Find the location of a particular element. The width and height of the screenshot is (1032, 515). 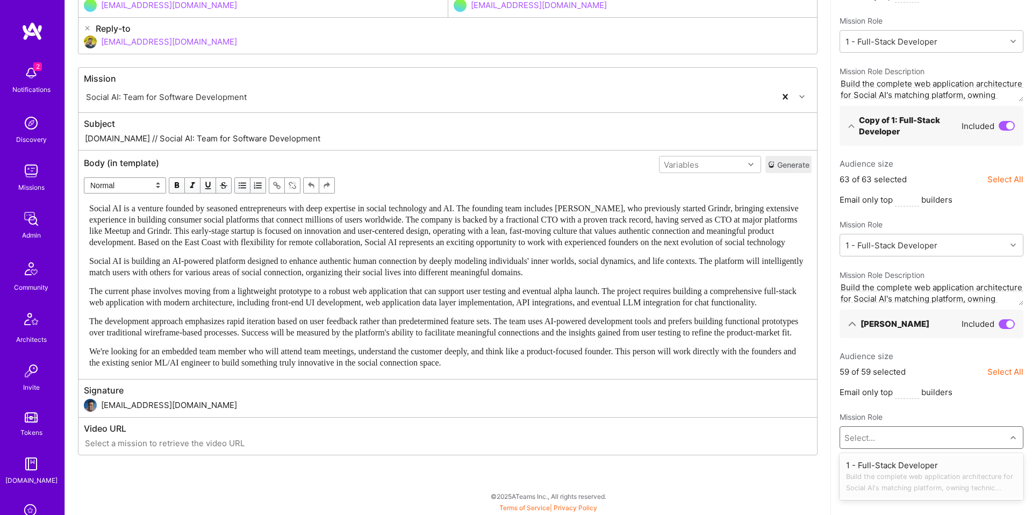

p: 63 of 63 selected is located at coordinates (873, 179).